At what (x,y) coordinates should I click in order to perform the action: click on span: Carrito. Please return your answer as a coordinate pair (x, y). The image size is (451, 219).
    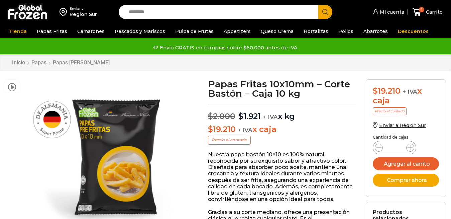
    Looking at the image, I should click on (433, 12).